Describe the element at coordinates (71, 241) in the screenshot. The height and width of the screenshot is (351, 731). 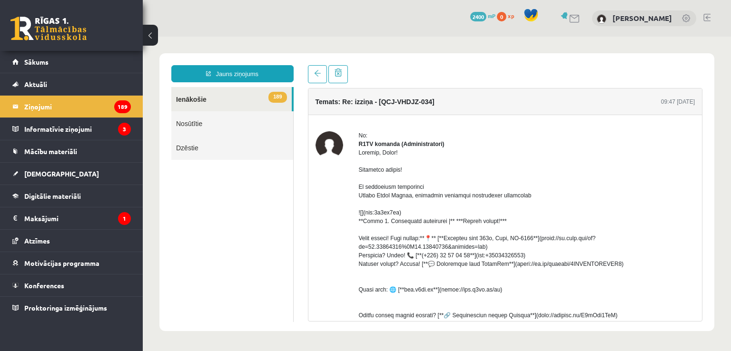
I see `a: Atzīmes` at that location.